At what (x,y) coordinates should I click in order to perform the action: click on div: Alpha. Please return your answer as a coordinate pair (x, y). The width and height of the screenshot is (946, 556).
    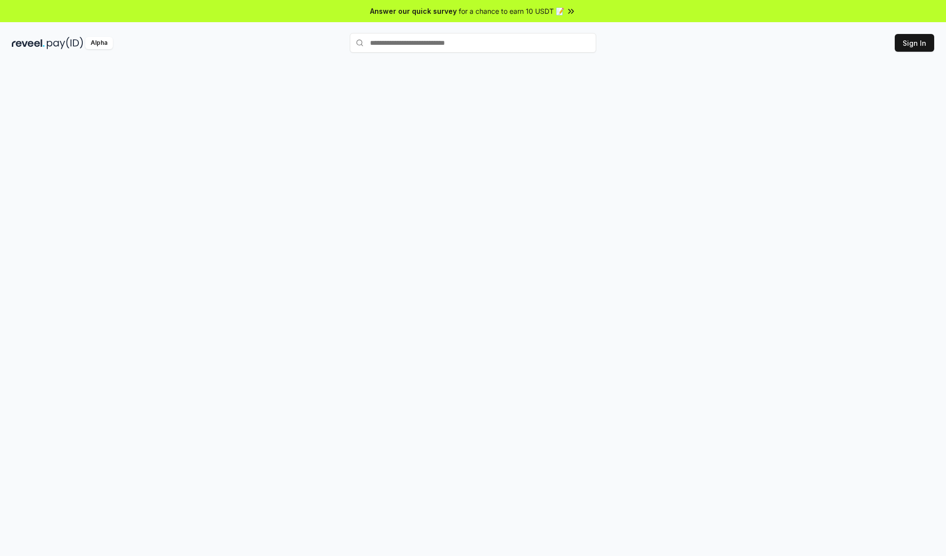
    Looking at the image, I should click on (99, 43).